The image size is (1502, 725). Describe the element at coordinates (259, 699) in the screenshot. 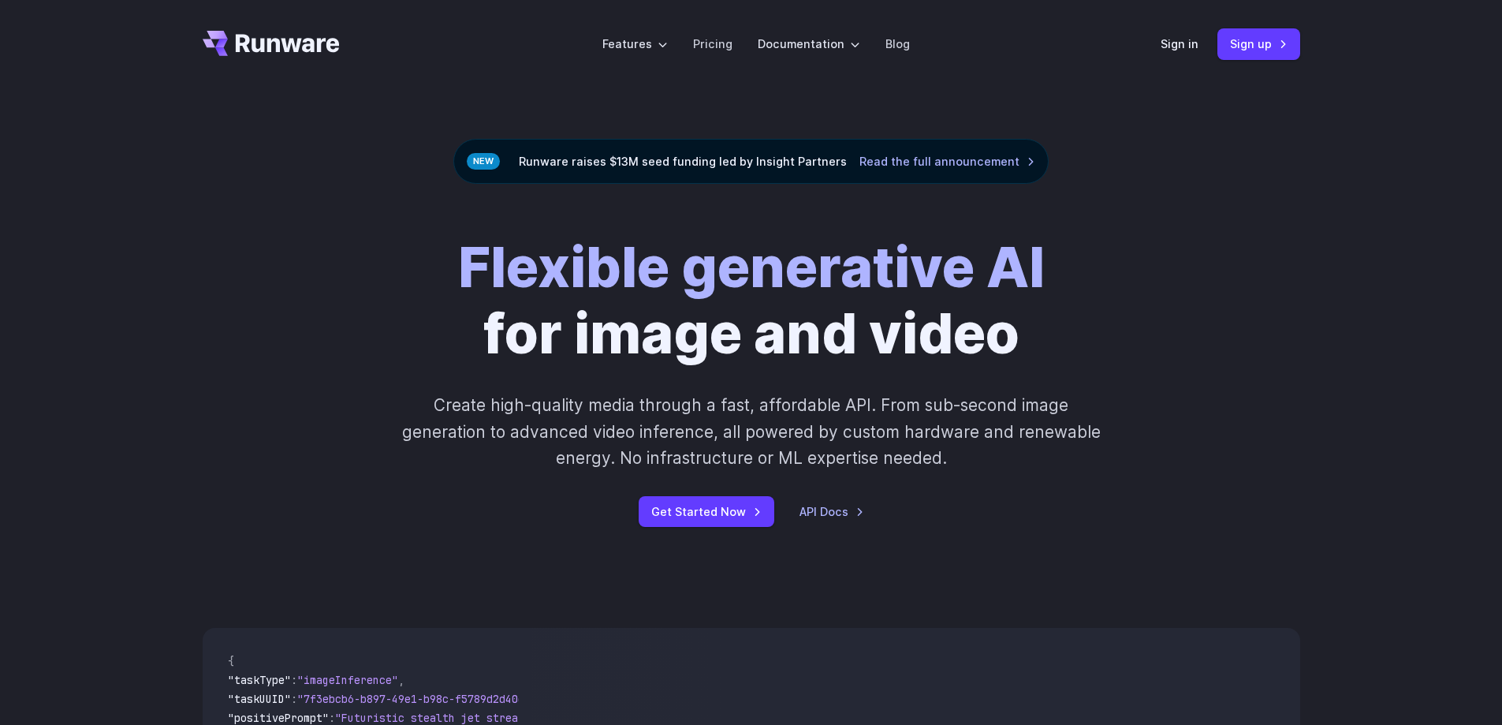

I see `span: "taskUUID"` at that location.